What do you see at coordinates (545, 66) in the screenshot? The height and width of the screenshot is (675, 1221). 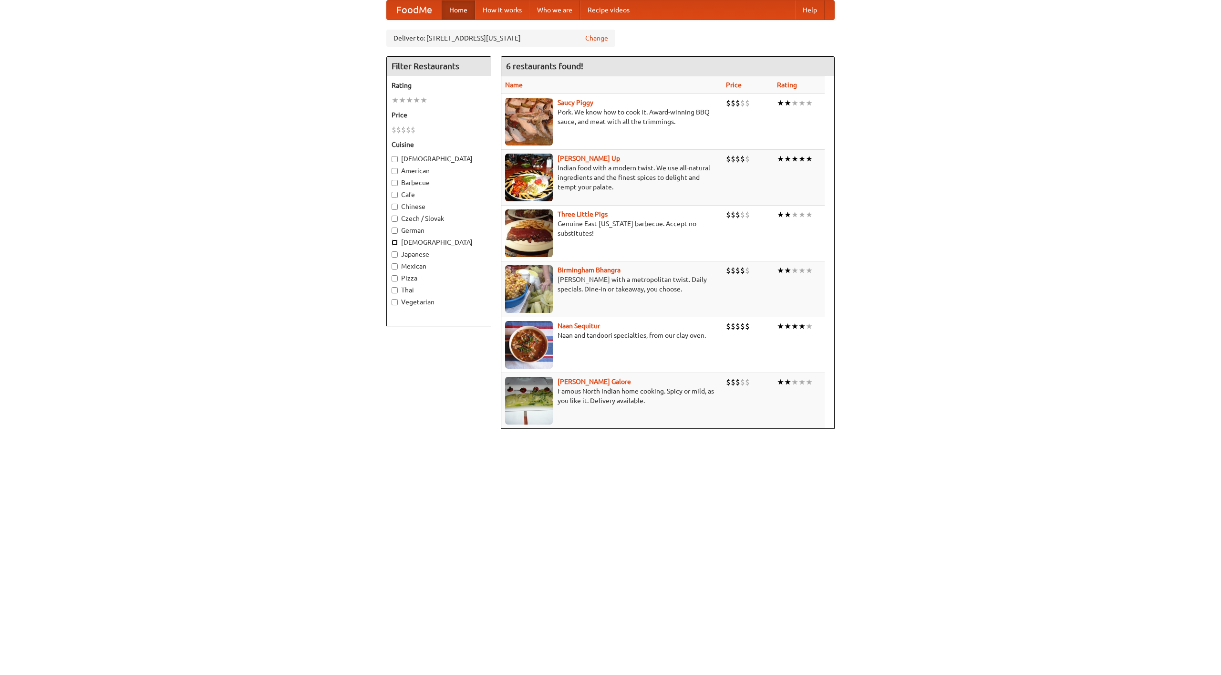 I see `ng-pluralize: 6 restaurants found!` at bounding box center [545, 66].